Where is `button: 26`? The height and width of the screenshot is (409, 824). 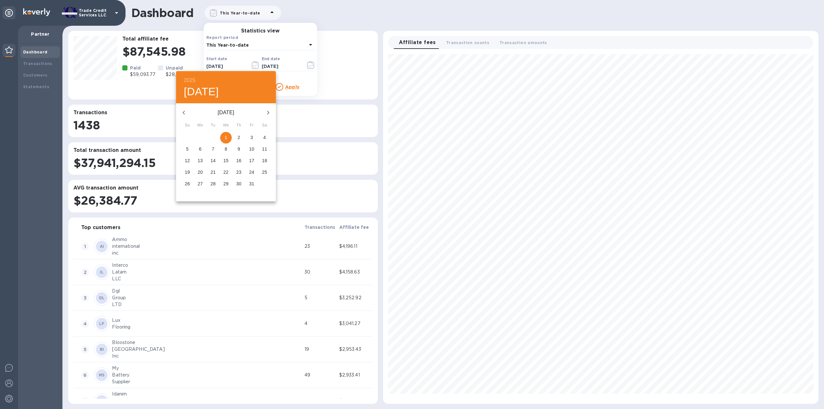 button: 26 is located at coordinates (187, 184).